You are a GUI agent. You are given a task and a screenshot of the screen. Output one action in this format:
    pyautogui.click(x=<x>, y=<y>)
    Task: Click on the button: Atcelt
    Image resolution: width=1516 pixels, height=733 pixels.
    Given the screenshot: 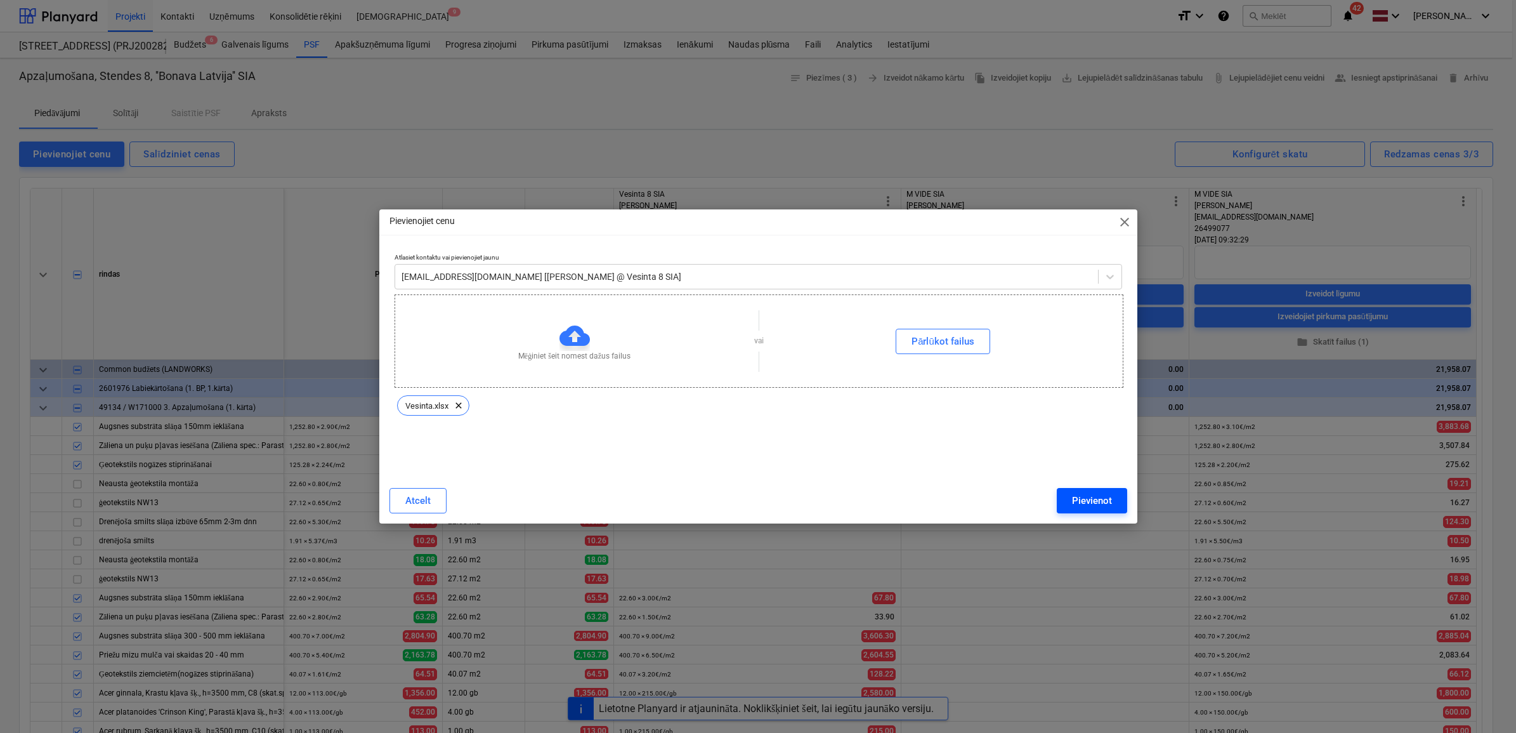 What is the action you would take?
    pyautogui.click(x=418, y=500)
    